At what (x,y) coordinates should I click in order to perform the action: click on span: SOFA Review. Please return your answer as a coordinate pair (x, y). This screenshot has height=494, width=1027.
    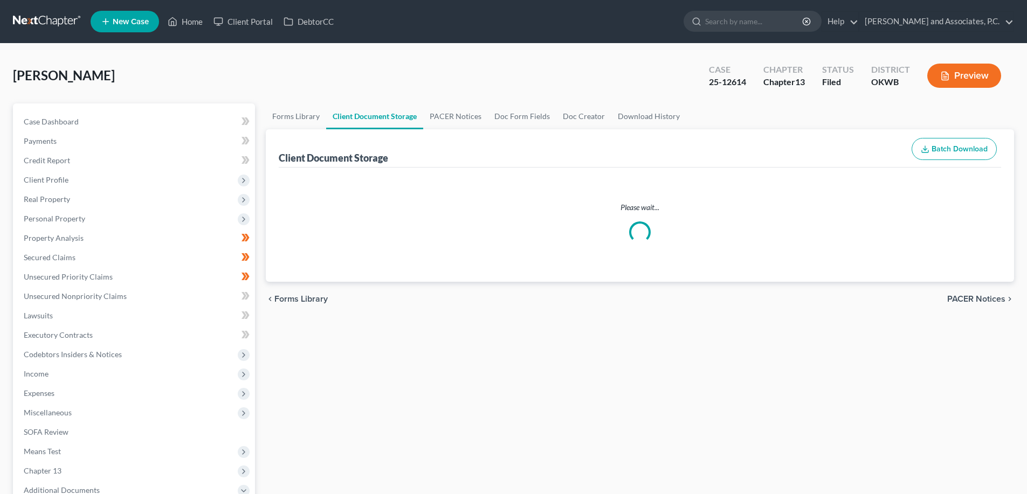
    Looking at the image, I should click on (46, 432).